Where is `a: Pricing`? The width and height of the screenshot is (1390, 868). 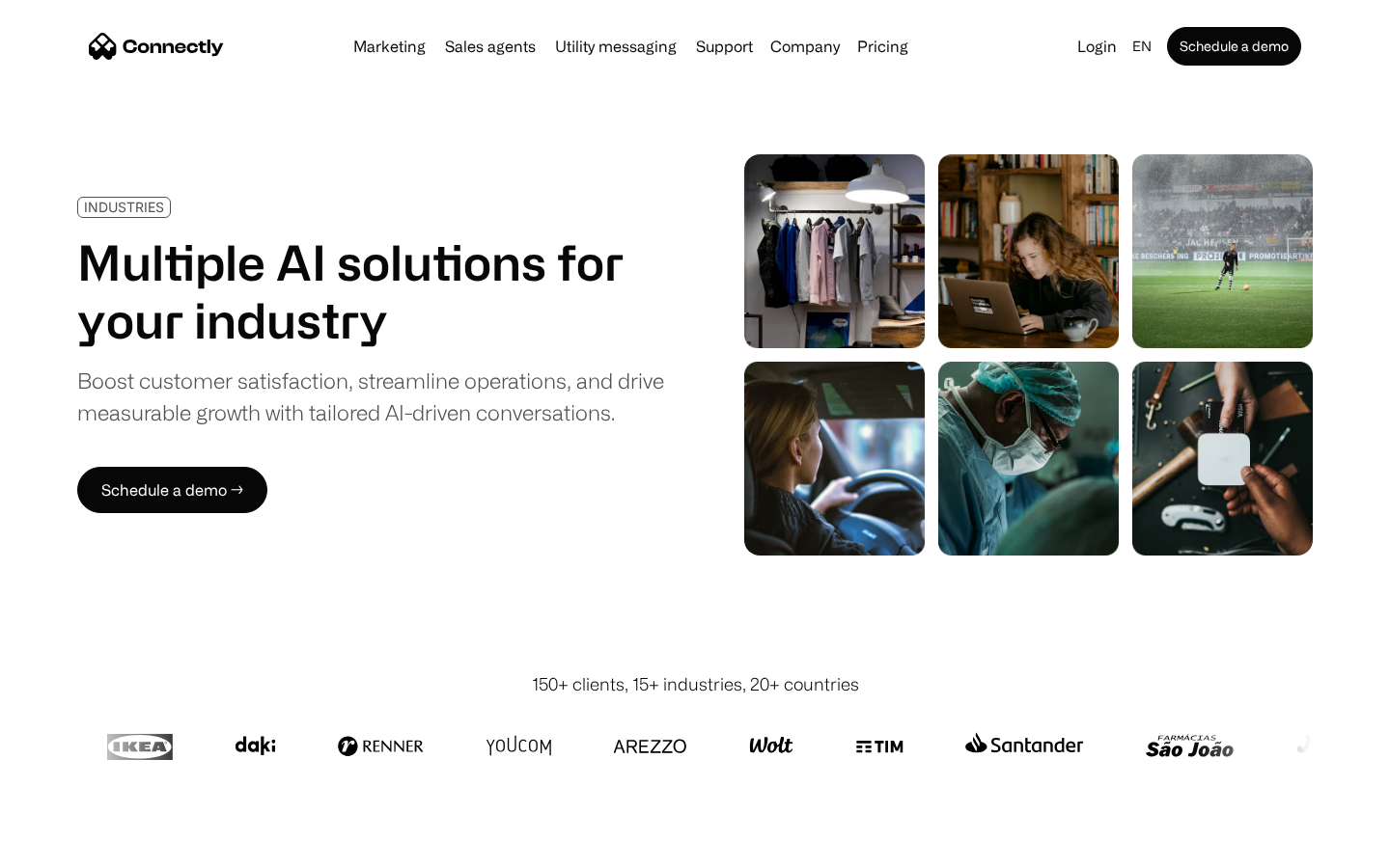
a: Pricing is located at coordinates (882, 46).